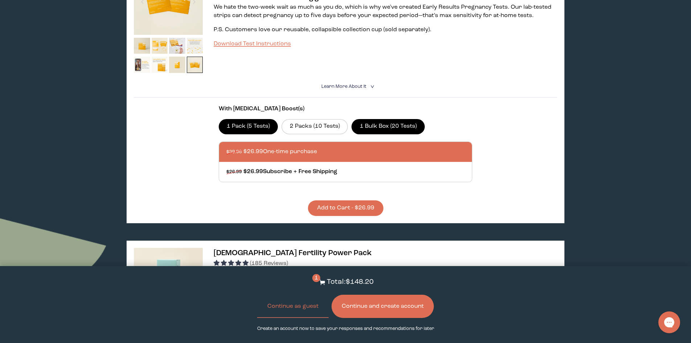 The height and width of the screenshot is (343, 691). I want to click on button: Continue as guest, so click(293, 306).